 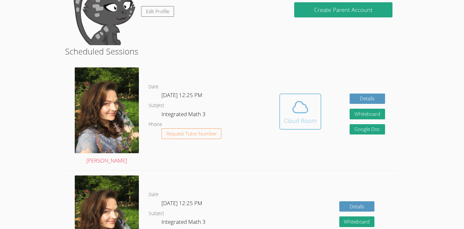 I want to click on button: Cloud Room, so click(x=301, y=112).